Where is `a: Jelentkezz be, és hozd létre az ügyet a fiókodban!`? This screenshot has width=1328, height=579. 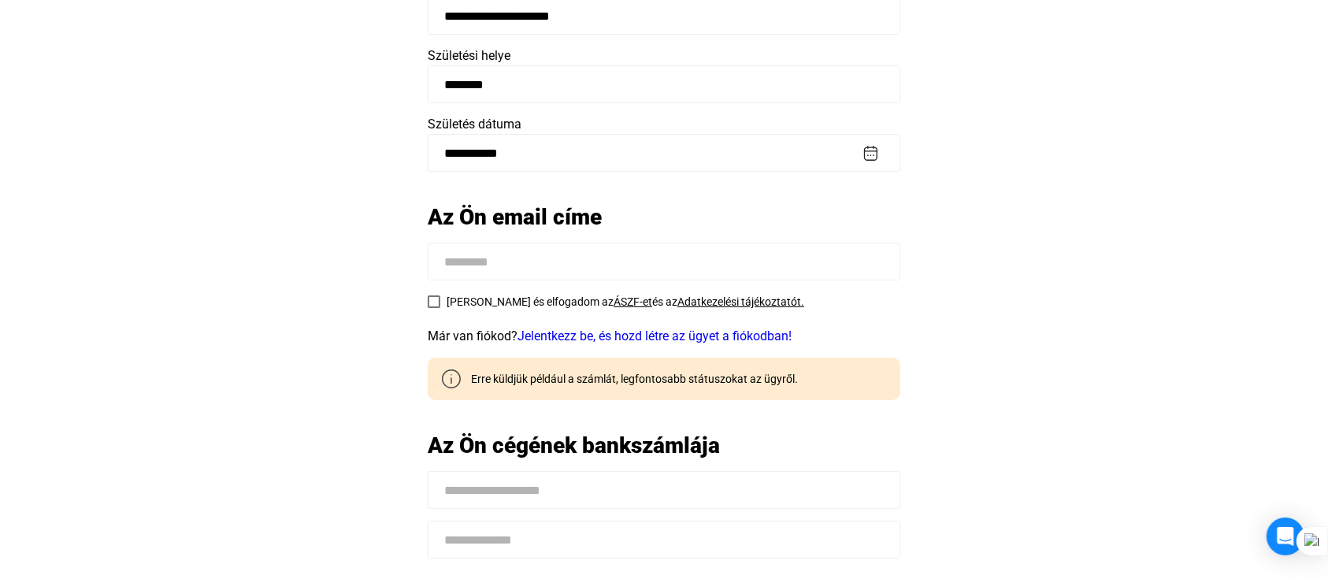 a: Jelentkezz be, és hozd létre az ügyet a fiókodban! is located at coordinates (655, 336).